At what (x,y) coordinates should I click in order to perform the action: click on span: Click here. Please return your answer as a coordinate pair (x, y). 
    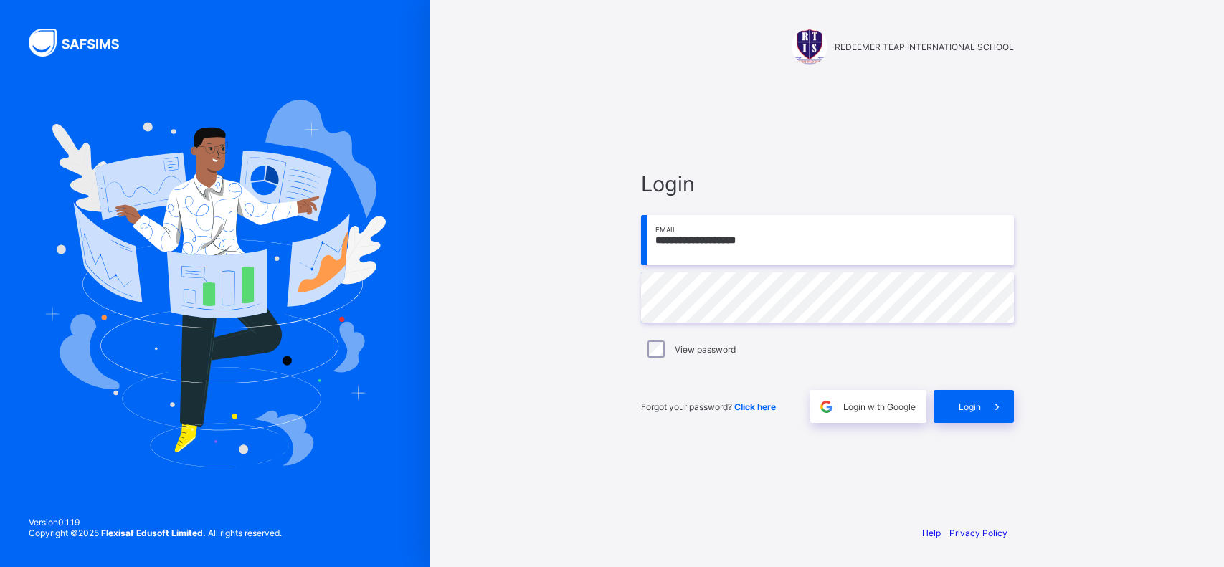
    Looking at the image, I should click on (755, 407).